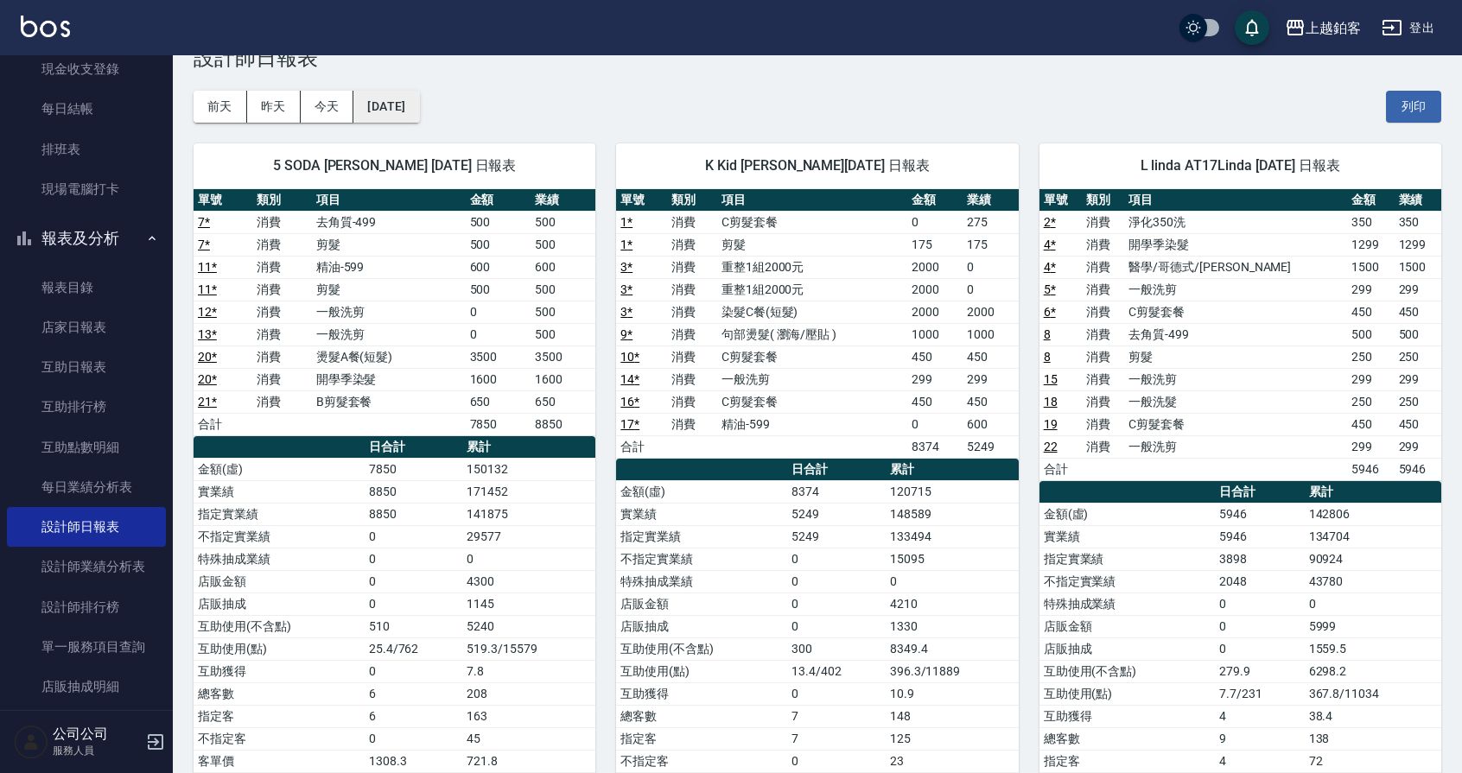 The image size is (1462, 773). Describe the element at coordinates (86, 327) in the screenshot. I see `a: 店家日報表` at that location.